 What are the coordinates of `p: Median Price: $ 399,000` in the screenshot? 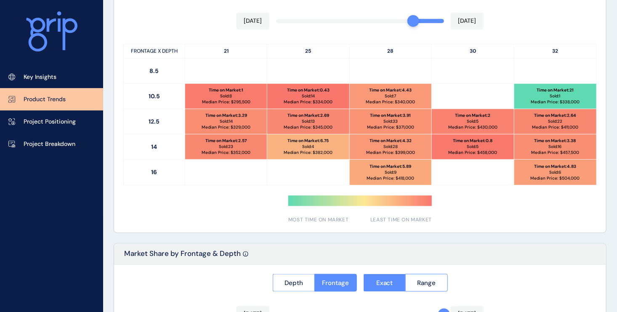 It's located at (391, 152).